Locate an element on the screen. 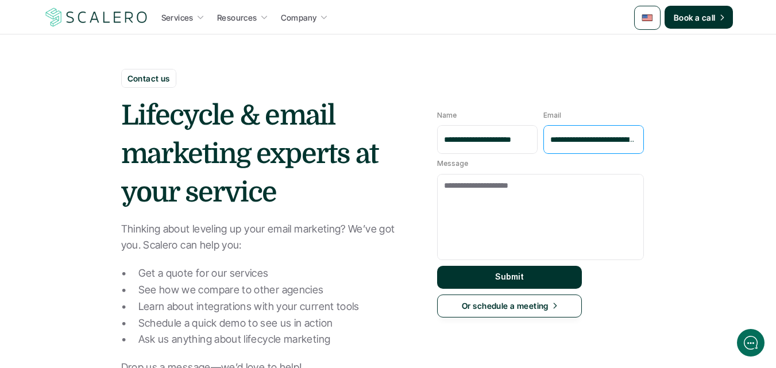 The width and height of the screenshot is (776, 368). p: Schedule a quick demo to see us in action is located at coordinates (273, 323).